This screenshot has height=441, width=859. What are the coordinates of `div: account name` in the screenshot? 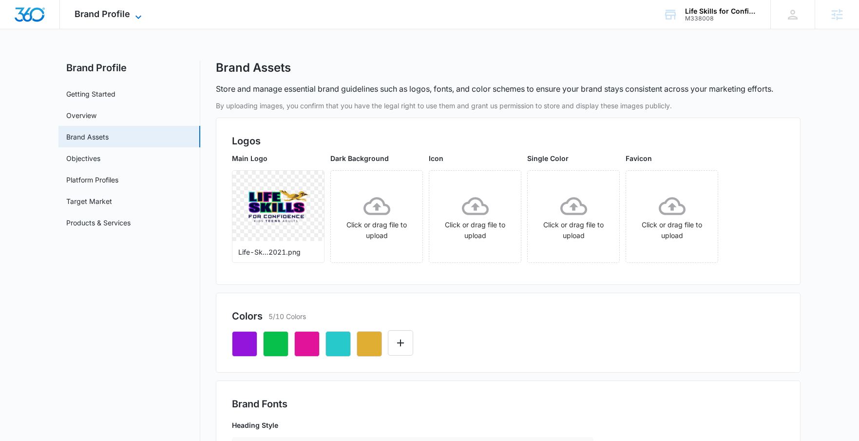 It's located at (721, 11).